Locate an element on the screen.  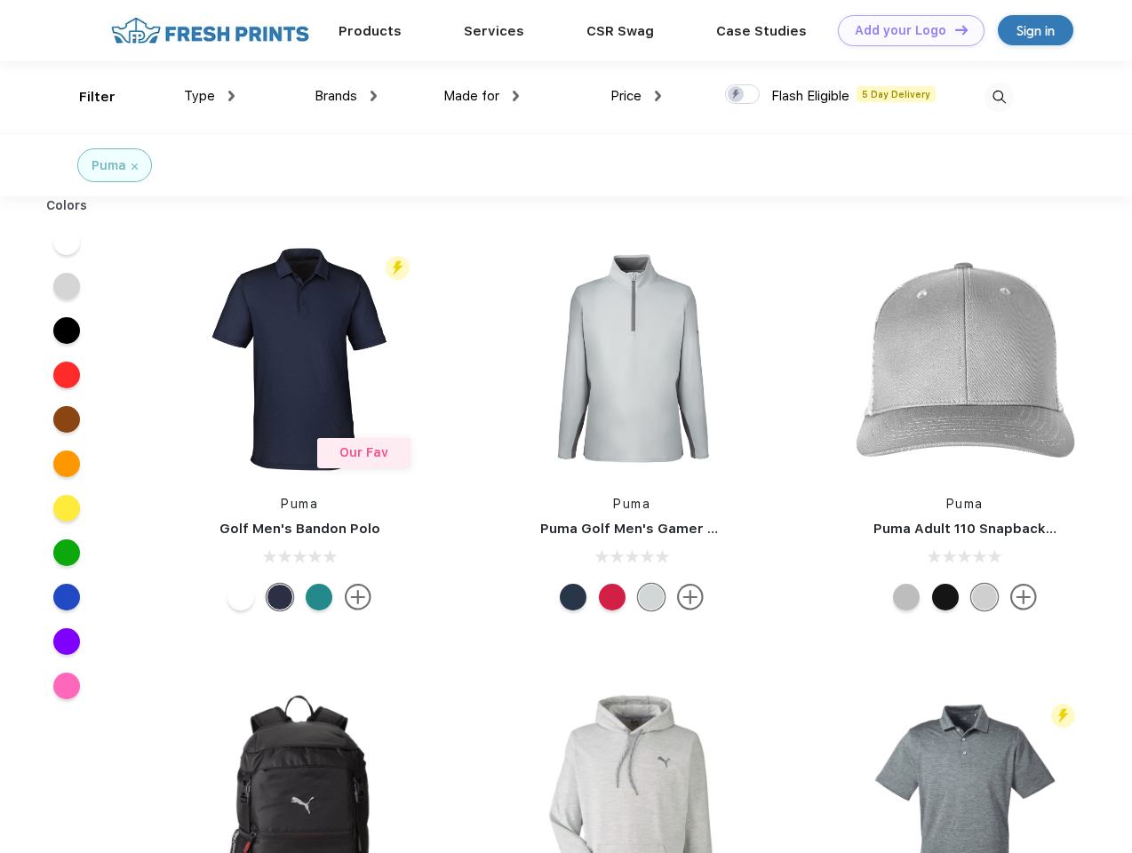
div: Pma Blk with Pma Blk is located at coordinates (945, 597).